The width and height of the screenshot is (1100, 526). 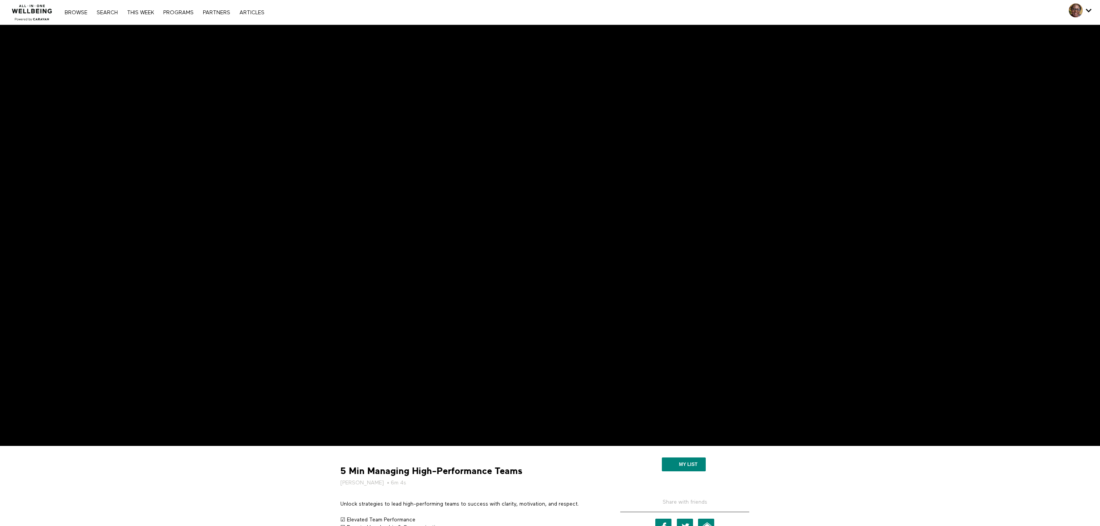 I want to click on a: Search, so click(x=107, y=13).